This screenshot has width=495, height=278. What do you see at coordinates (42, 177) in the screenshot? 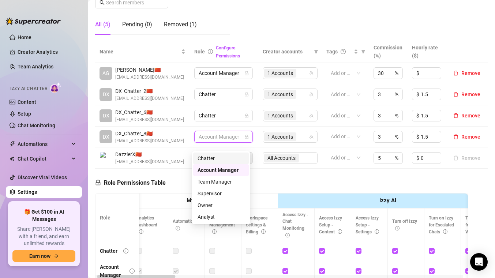
I see `a: Discover Viral Videos` at bounding box center [42, 177].